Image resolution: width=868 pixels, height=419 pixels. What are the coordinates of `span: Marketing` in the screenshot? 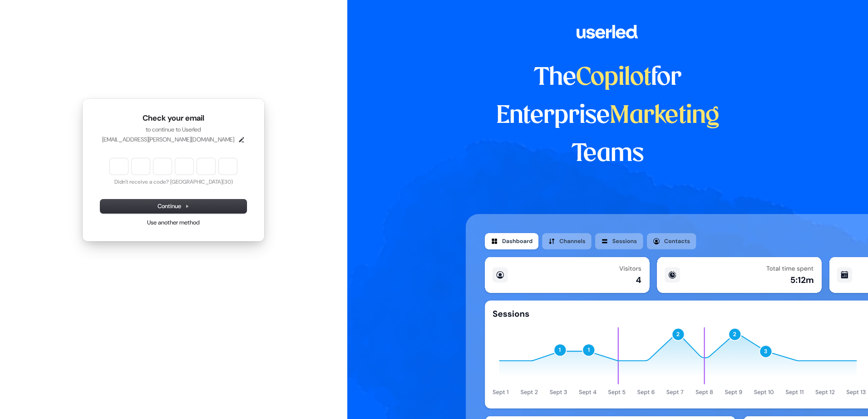 It's located at (664, 116).